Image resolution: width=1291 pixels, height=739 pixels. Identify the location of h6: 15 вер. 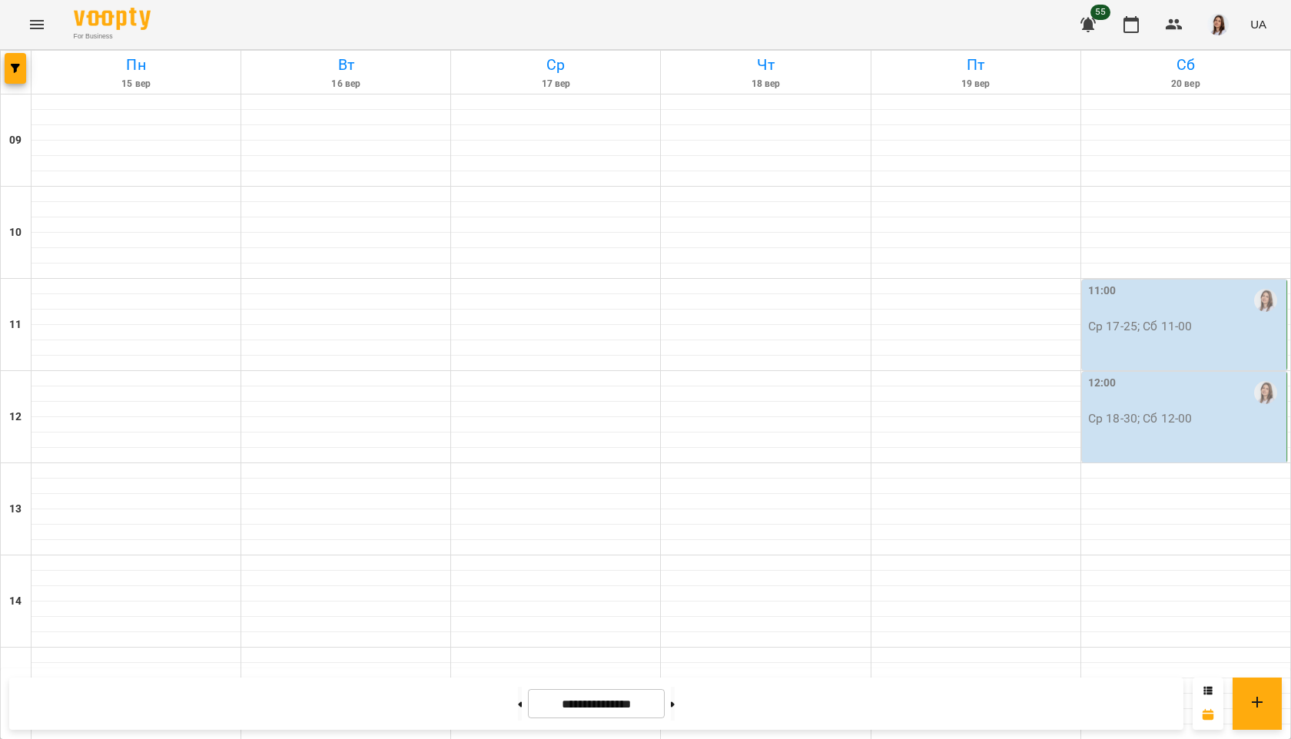
(136, 84).